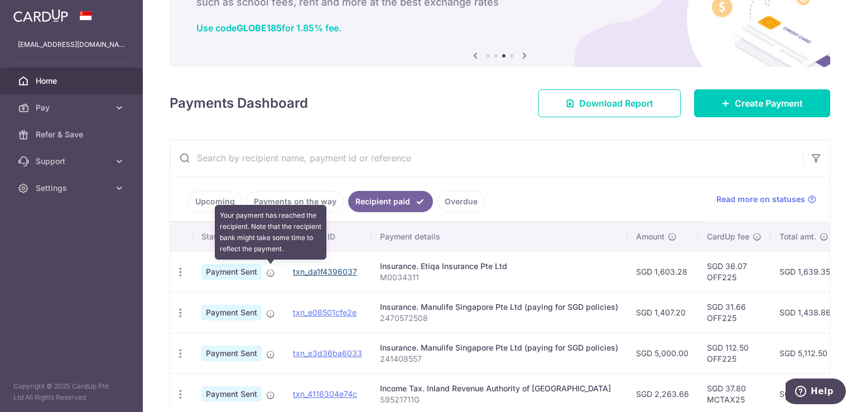 This screenshot has height=412, width=857. I want to click on td: SGD 112.50 OFF225, so click(734, 353).